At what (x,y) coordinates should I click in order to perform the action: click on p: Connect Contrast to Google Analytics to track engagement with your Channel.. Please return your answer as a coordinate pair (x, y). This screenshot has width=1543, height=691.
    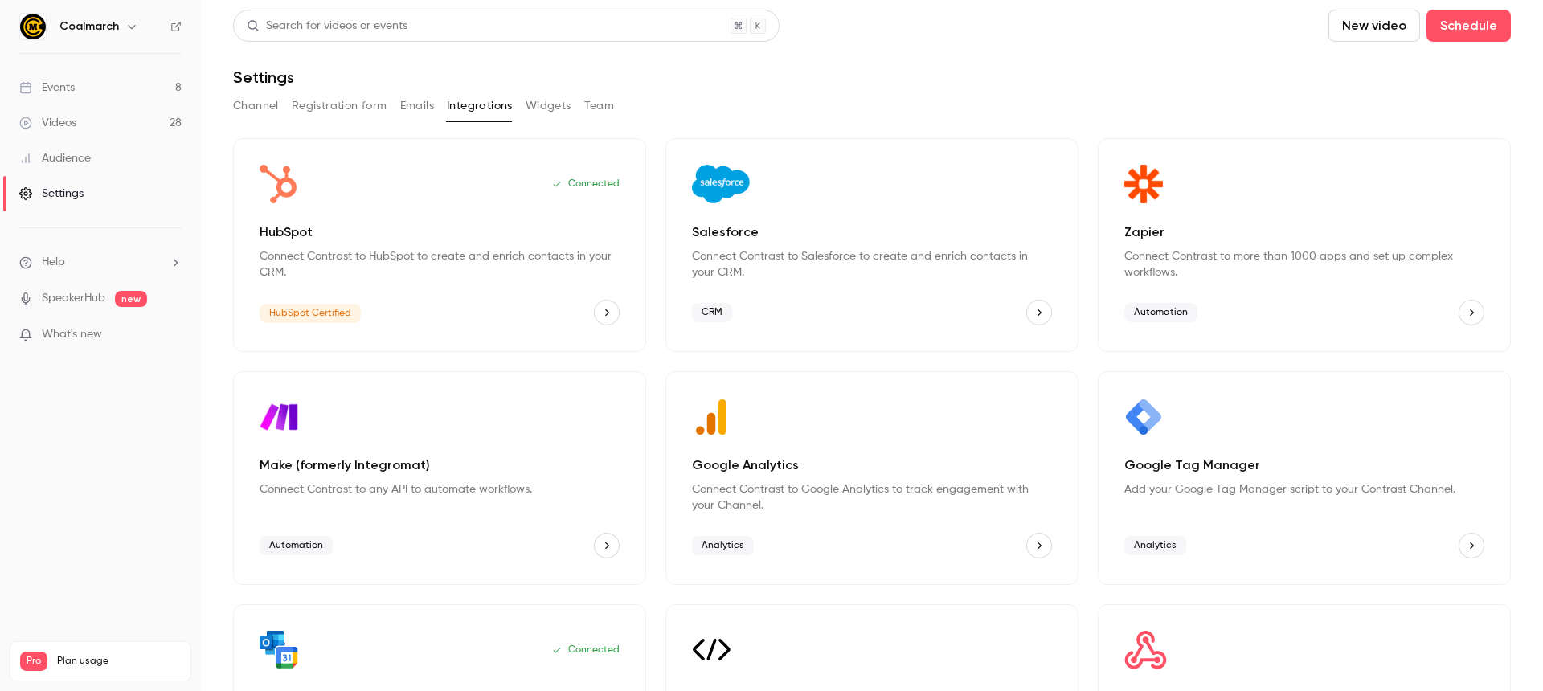
    Looking at the image, I should click on (872, 498).